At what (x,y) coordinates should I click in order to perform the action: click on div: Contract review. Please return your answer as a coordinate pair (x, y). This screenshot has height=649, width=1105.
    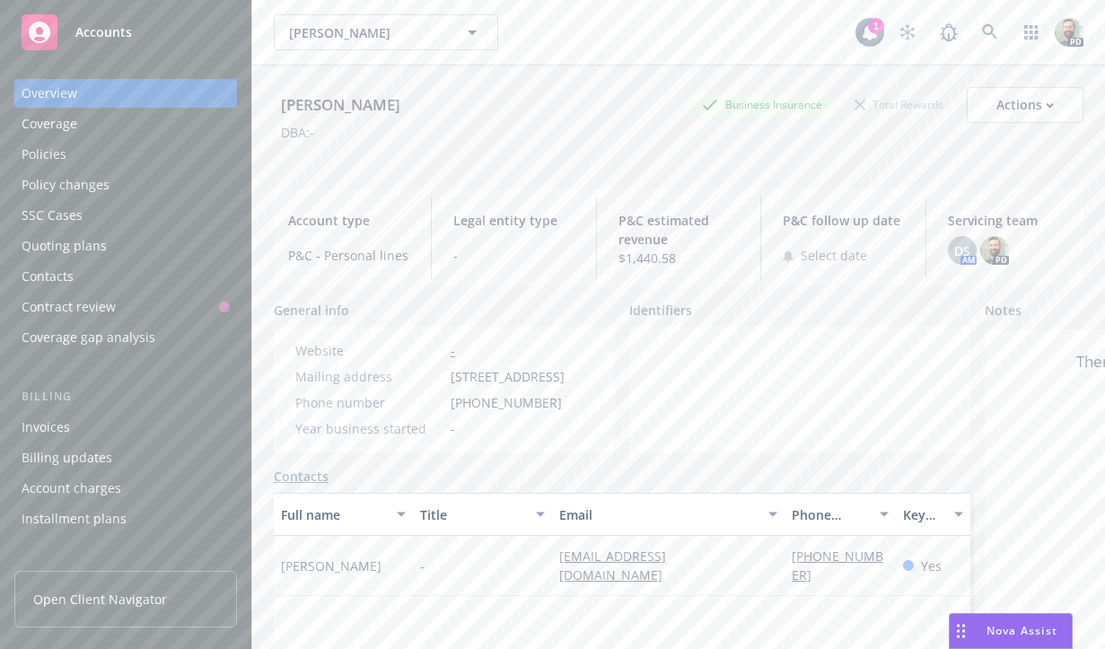
    Looking at the image, I should click on (68, 307).